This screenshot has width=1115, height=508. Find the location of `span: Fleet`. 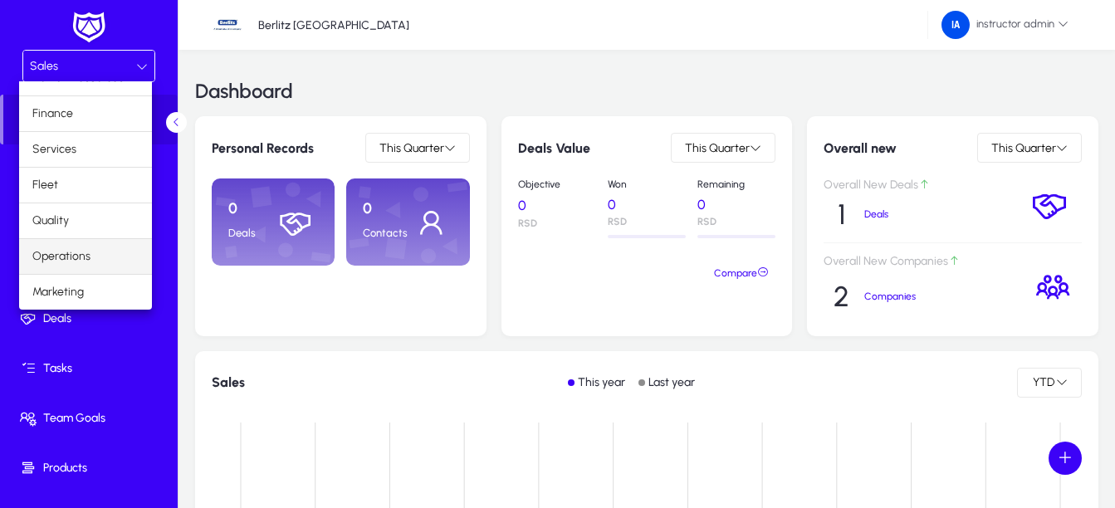

span: Fleet is located at coordinates (45, 185).